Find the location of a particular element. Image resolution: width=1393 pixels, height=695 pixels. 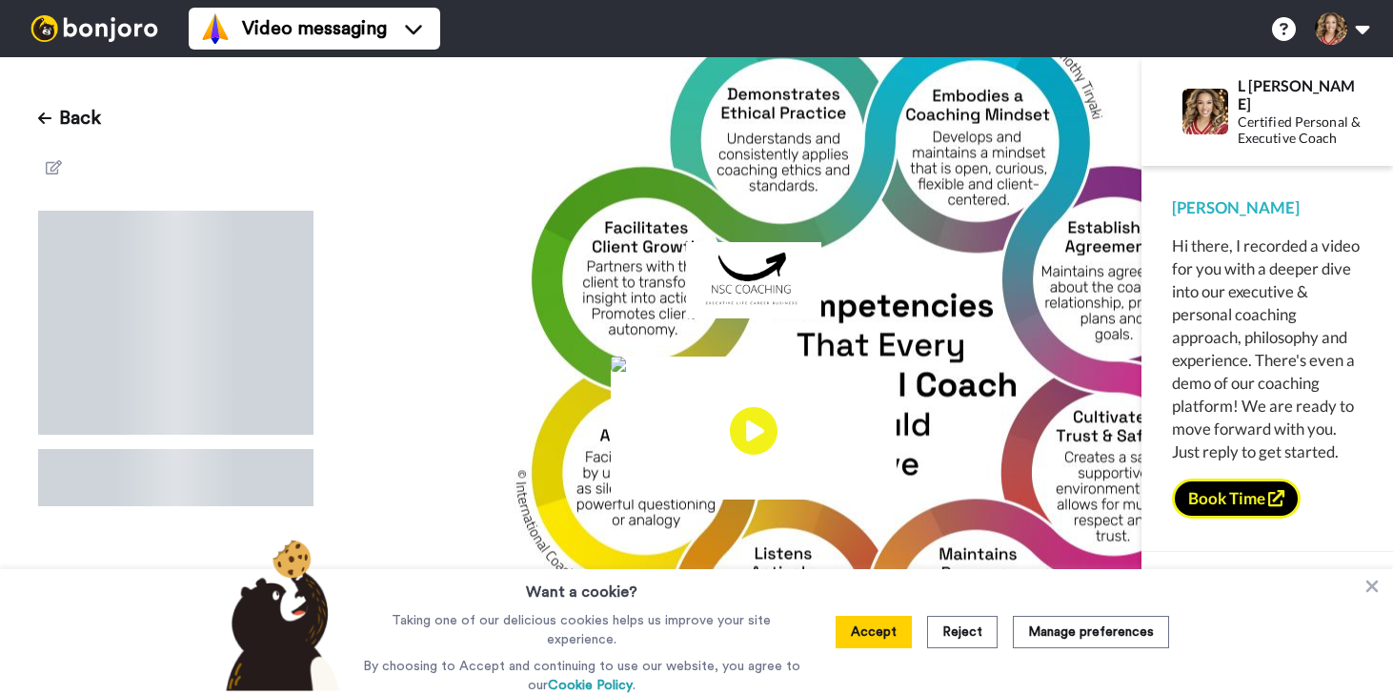

div: Hi there, I recorded a video for you with a deeper dive into our executive & personal coaching ap... is located at coordinates (1267, 349).